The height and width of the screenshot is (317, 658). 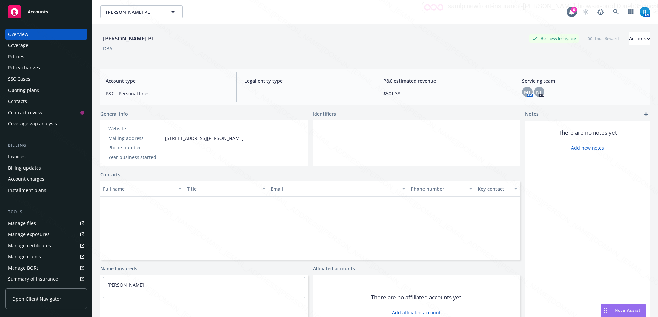 I want to click on a: Coverage, so click(x=46, y=45).